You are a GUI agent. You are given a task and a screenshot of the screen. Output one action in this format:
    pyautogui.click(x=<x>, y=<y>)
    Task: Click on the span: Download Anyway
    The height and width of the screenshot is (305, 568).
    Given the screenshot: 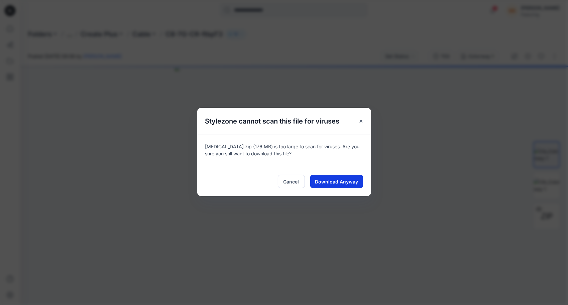 What is the action you would take?
    pyautogui.click(x=336, y=181)
    